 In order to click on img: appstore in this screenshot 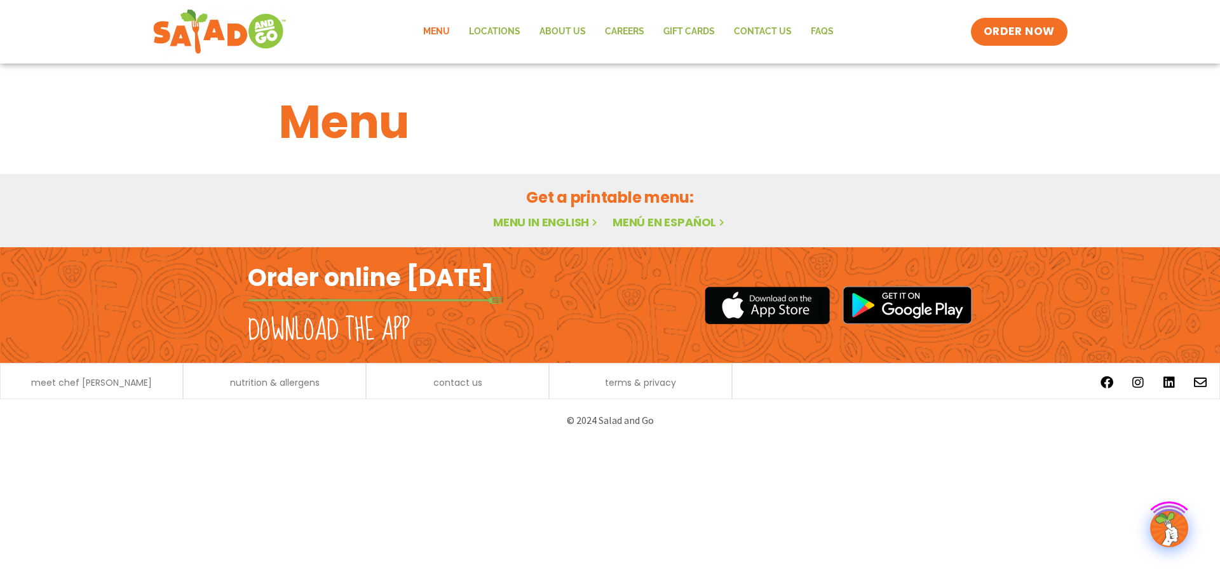, I will do `click(767, 305)`.